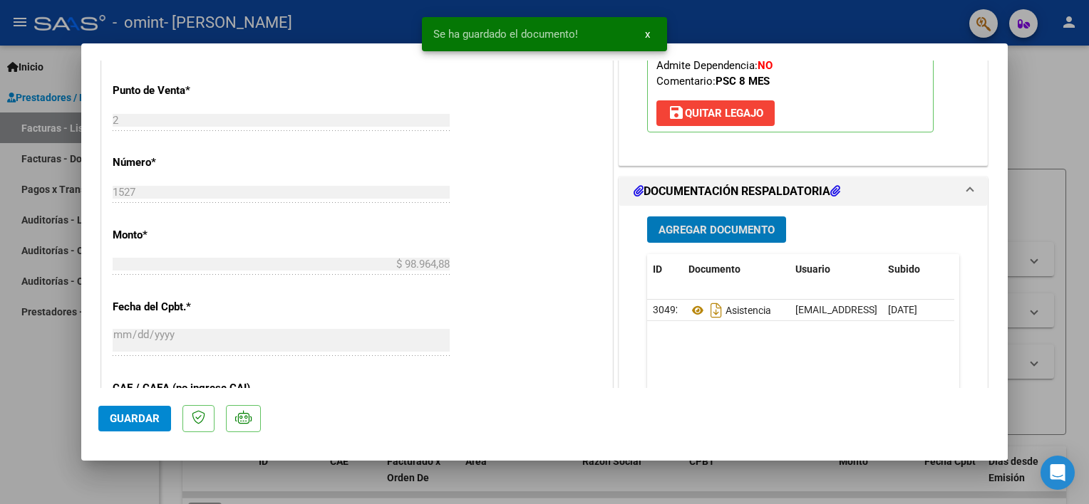  What do you see at coordinates (736, 269) in the screenshot?
I see `datatable-header-cell: Documento` at bounding box center [736, 269].